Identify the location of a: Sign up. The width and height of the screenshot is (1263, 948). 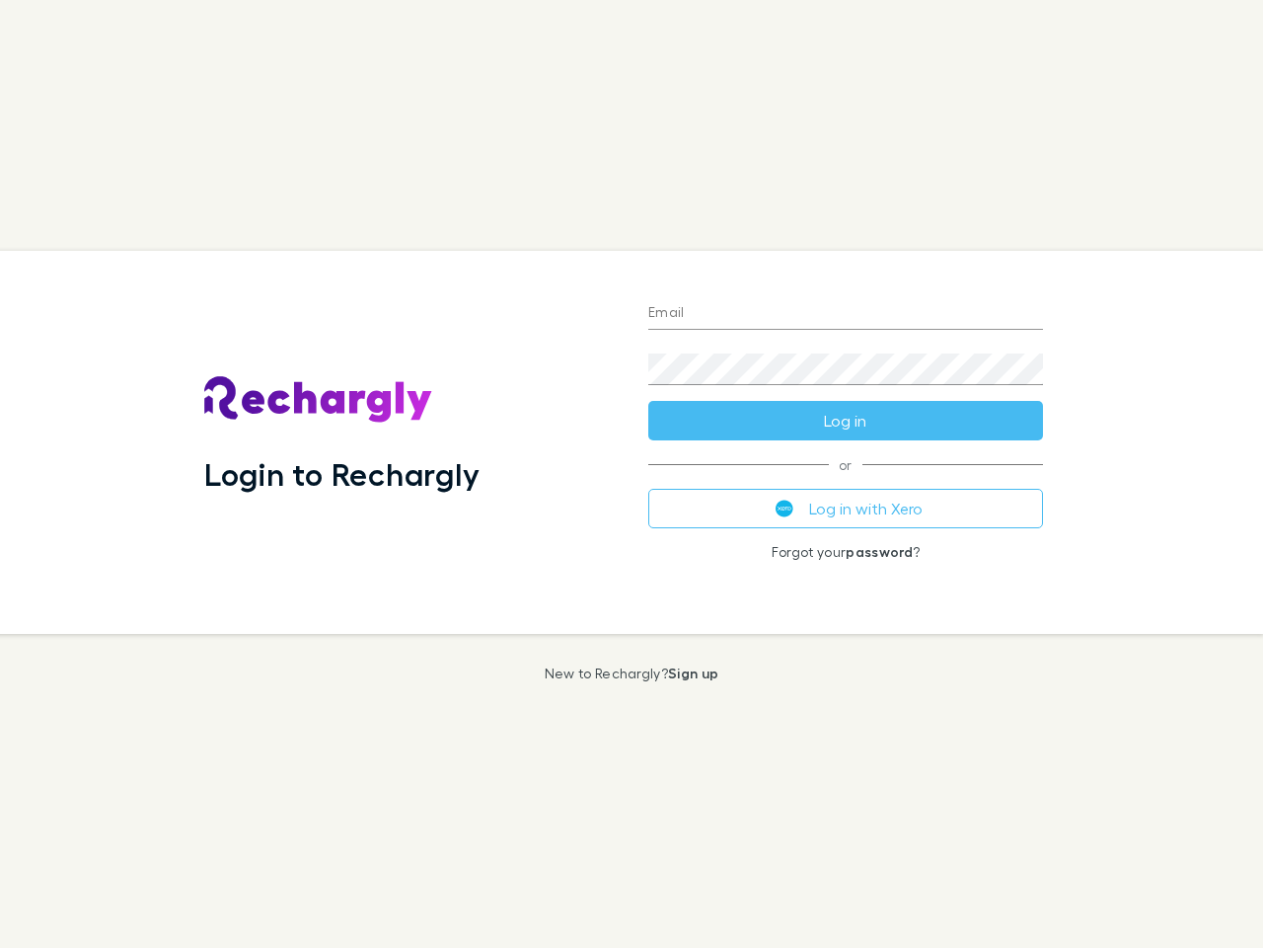
(693, 672).